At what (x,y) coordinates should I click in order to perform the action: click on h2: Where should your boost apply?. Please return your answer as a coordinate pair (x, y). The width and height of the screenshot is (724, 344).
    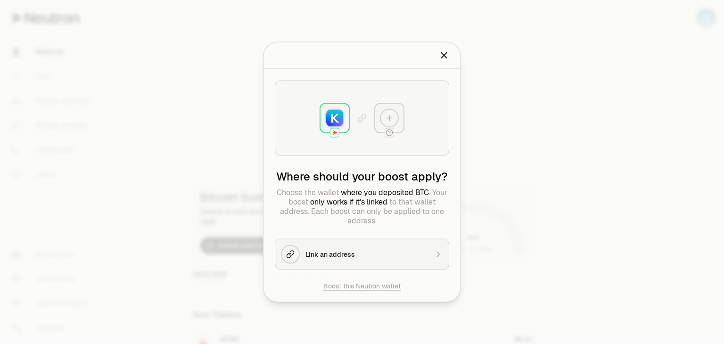
    Looking at the image, I should click on (362, 177).